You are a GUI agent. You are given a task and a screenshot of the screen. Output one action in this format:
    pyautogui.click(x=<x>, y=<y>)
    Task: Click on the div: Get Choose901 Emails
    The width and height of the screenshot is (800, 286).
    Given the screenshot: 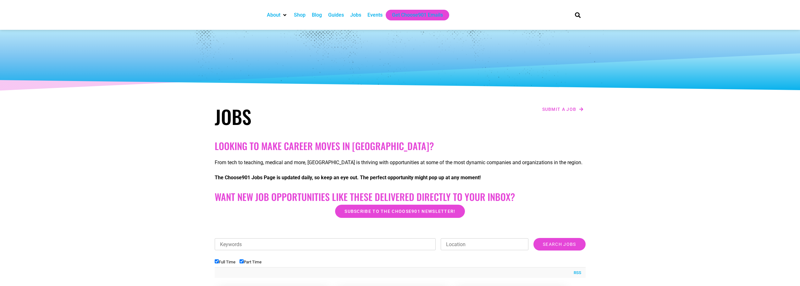 What is the action you would take?
    pyautogui.click(x=418, y=15)
    